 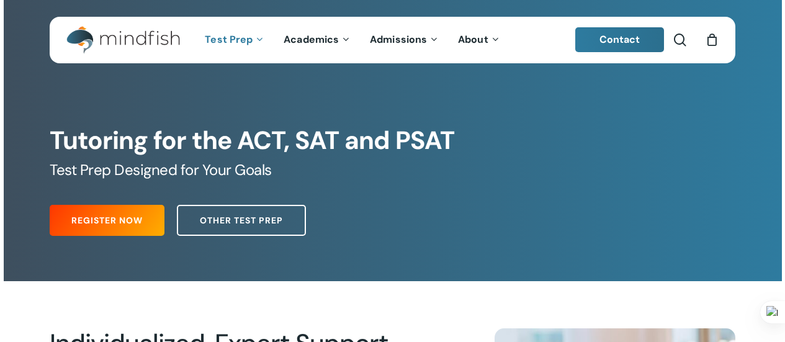 What do you see at coordinates (241, 220) in the screenshot?
I see `span: Other Test Prep` at bounding box center [241, 220].